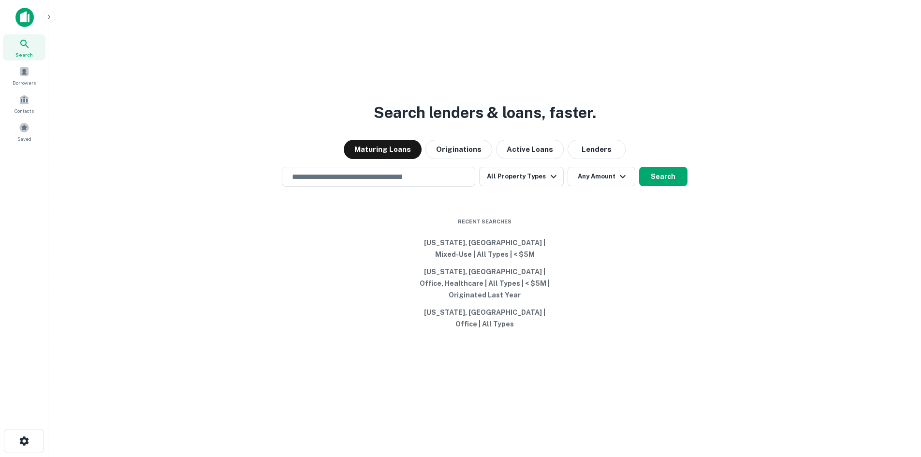 Image resolution: width=921 pixels, height=457 pixels. I want to click on a: Contacts, so click(24, 103).